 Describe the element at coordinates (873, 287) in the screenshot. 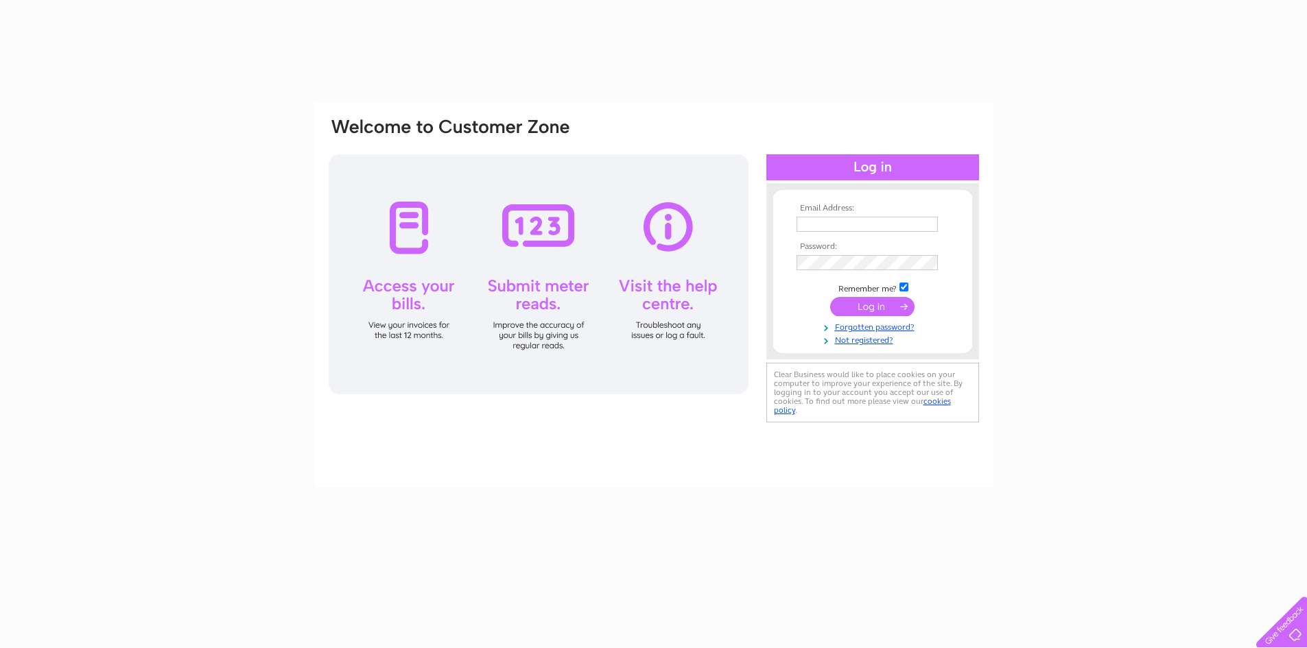

I see `td: Remember me?` at that location.